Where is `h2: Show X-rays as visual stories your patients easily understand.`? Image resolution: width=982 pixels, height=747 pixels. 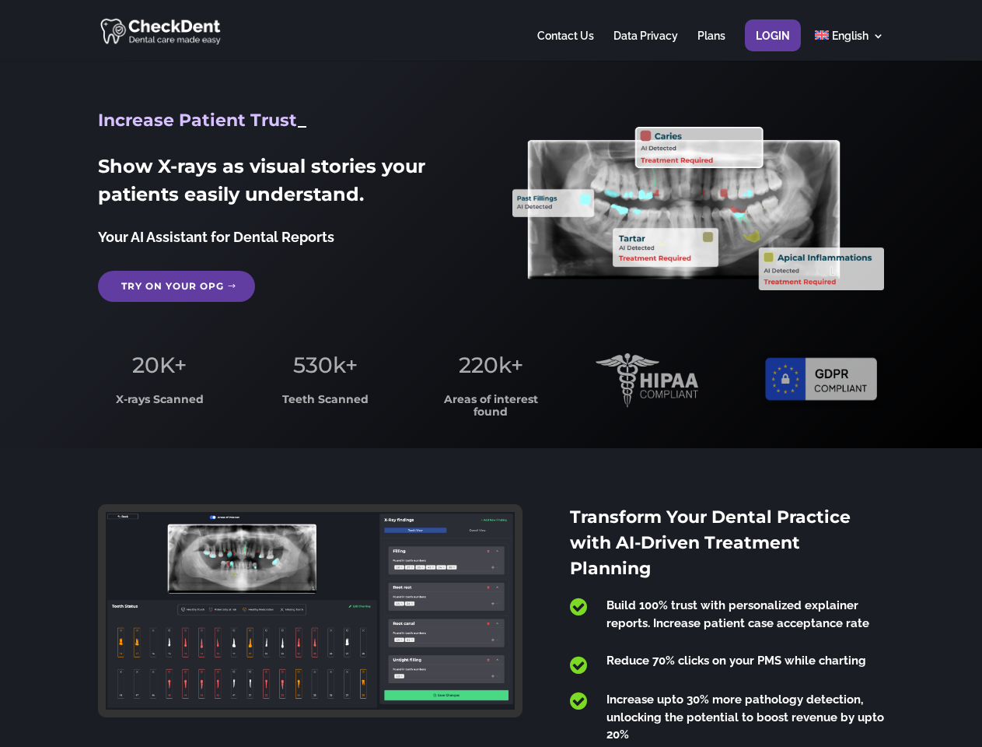 h2: Show X-rays as visual stories your patients easily understand. is located at coordinates (283, 184).